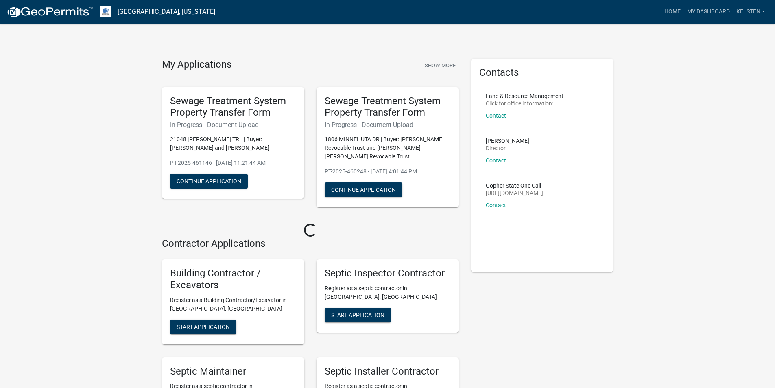  I want to click on p: Land & Resource Management, so click(525, 96).